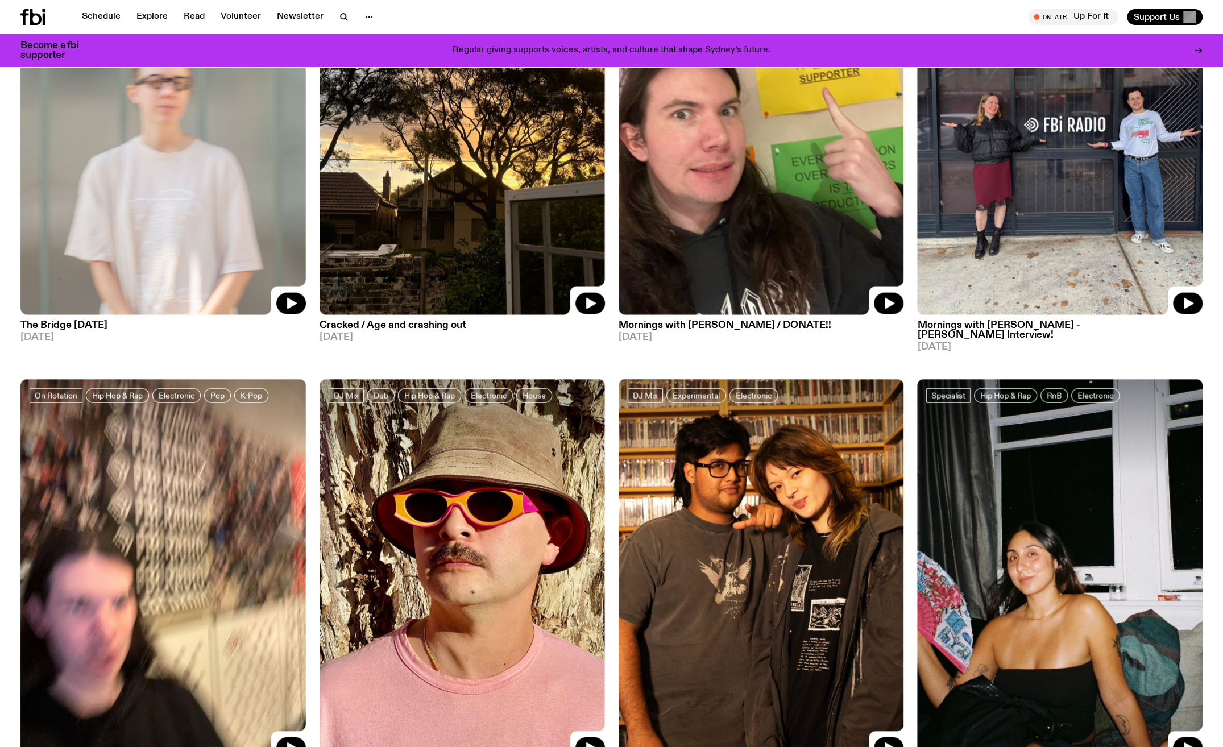  I want to click on a: K-Pop, so click(251, 396).